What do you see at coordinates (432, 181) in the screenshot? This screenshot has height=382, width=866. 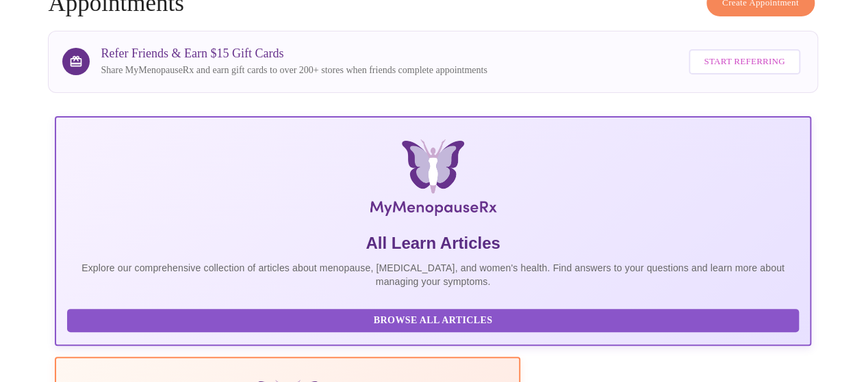 I see `img: MyMenopauseRx Logo` at bounding box center [432, 181].